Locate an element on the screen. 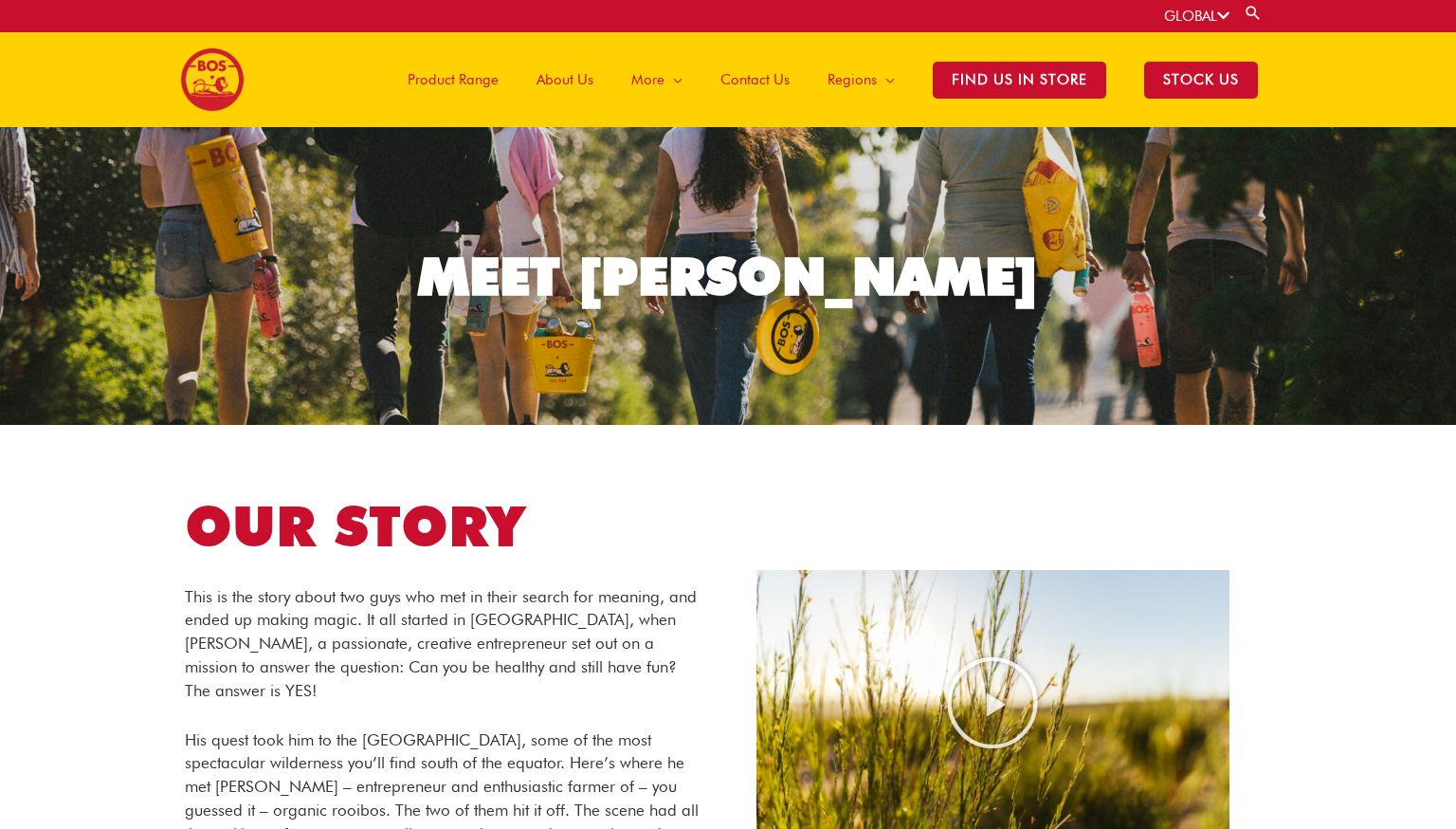 Image resolution: width=1456 pixels, height=829 pixels. a: Product Range is located at coordinates (454, 79).